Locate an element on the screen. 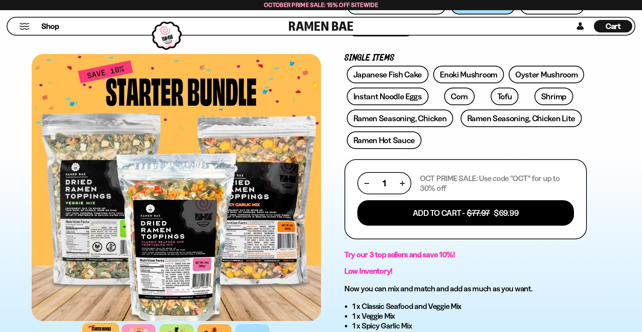 This screenshot has width=642, height=332. a: Ramen Seasoning, Chicken is located at coordinates (400, 118).